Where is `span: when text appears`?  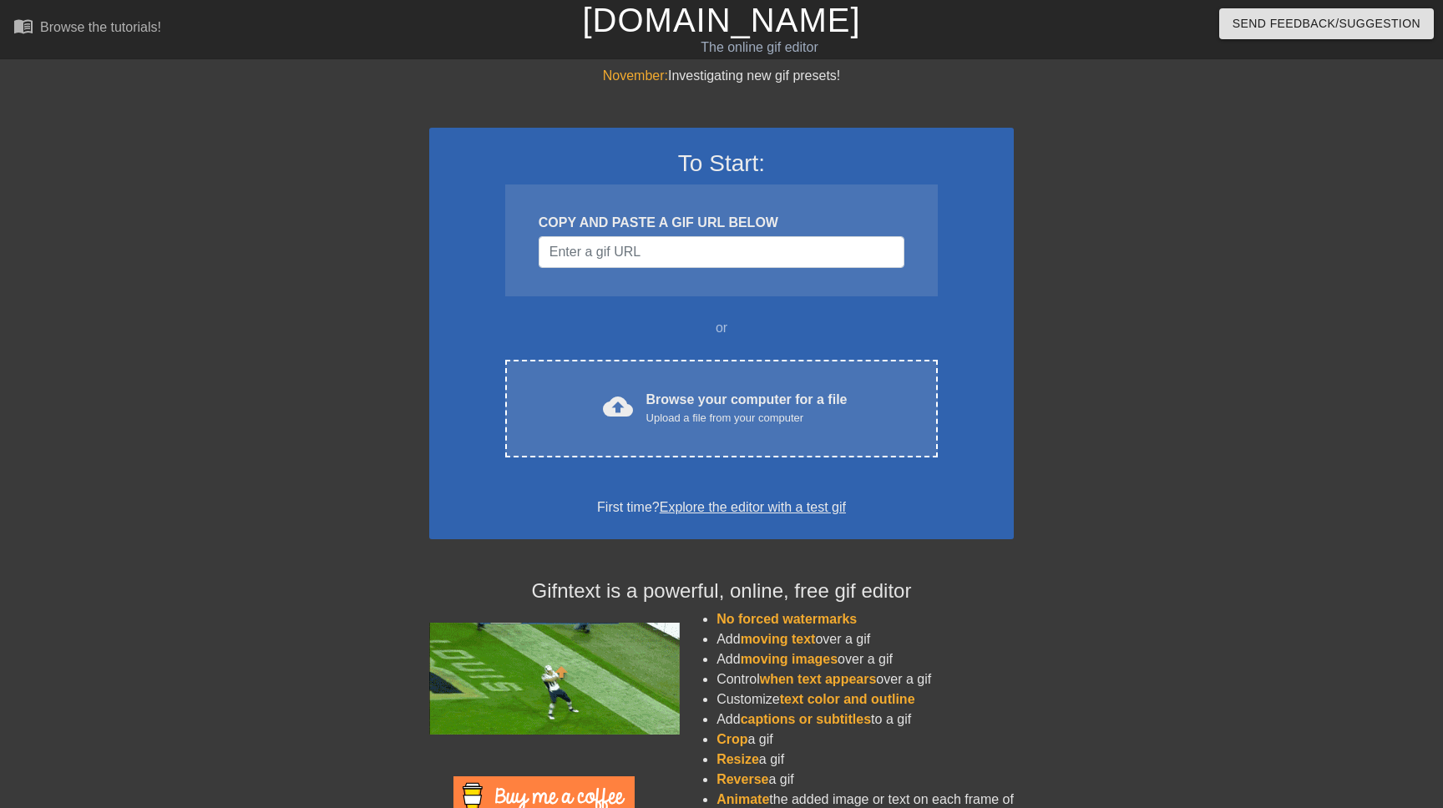 span: when text appears is located at coordinates (818, 679).